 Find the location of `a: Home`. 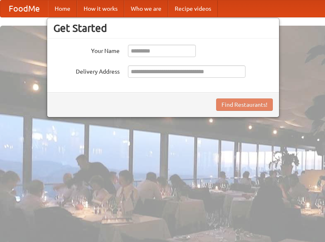

a: Home is located at coordinates (62, 9).